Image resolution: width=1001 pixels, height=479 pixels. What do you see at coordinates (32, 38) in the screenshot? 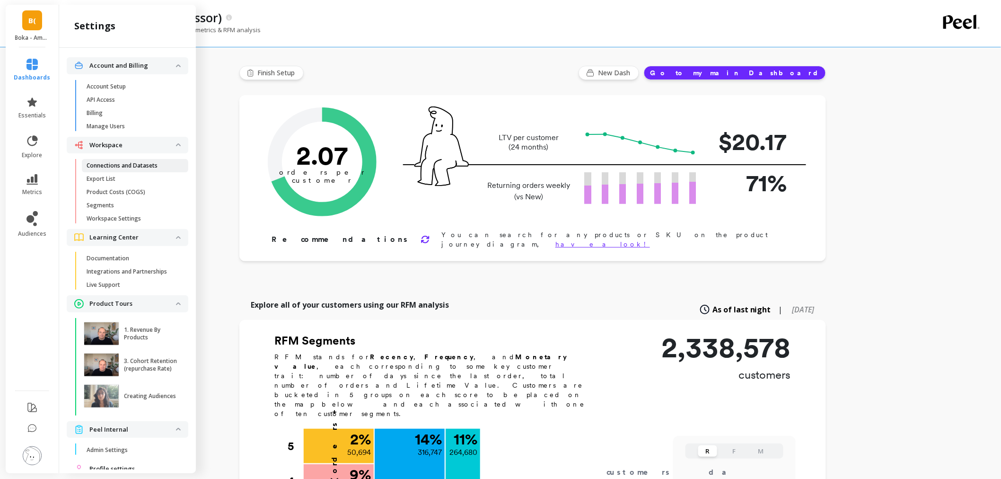
I see `p: Boka - Amazon (Essor)` at bounding box center [32, 38].